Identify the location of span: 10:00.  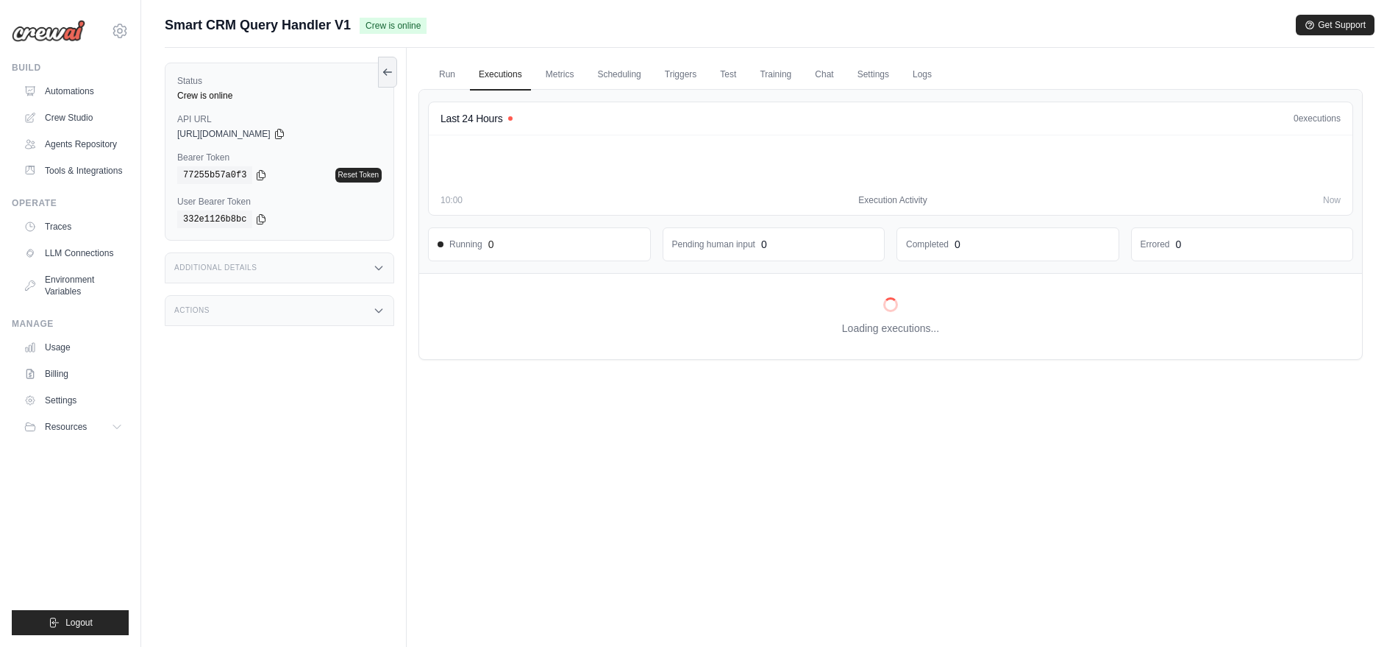
(452, 200).